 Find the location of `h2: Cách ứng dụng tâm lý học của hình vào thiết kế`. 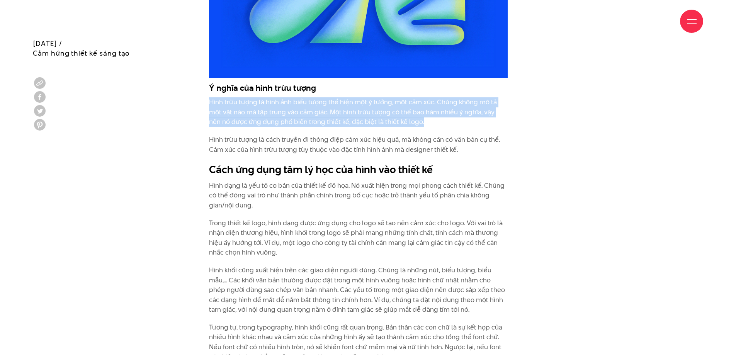

h2: Cách ứng dụng tâm lý học của hình vào thiết kế is located at coordinates (358, 170).